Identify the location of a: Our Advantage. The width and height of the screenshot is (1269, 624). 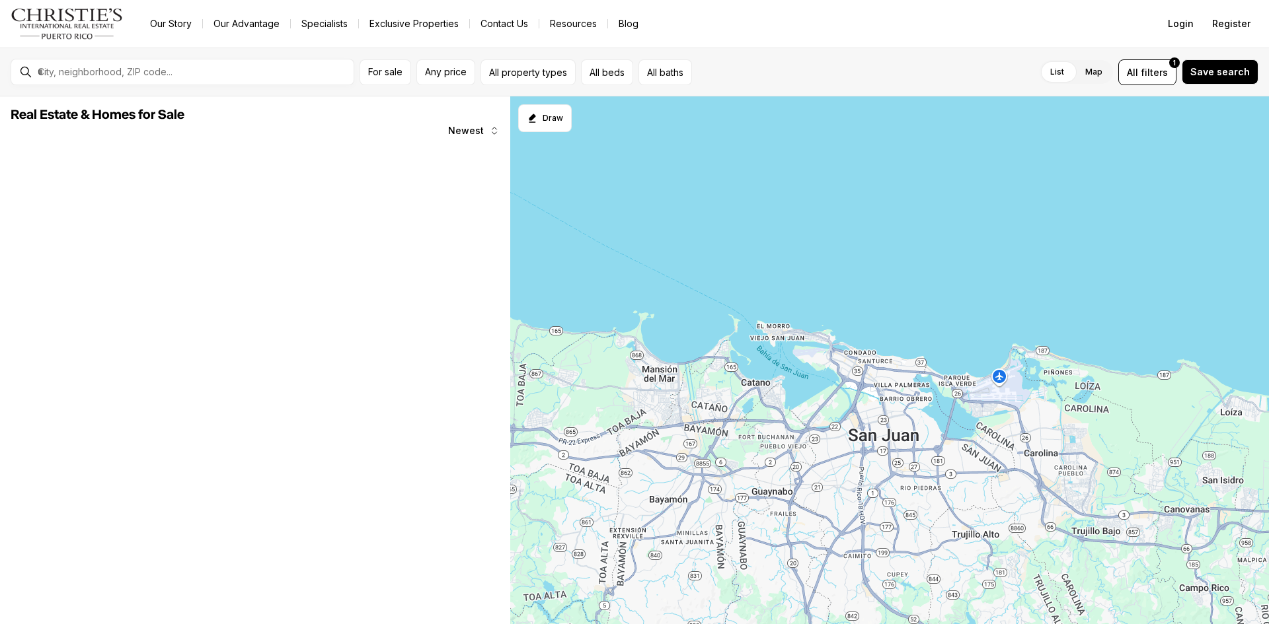
(246, 24).